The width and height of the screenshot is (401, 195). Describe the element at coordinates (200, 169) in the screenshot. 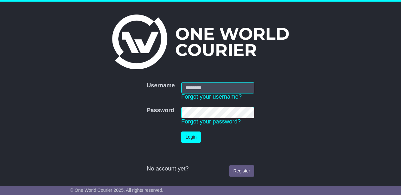

I see `div: No account yet?` at that location.